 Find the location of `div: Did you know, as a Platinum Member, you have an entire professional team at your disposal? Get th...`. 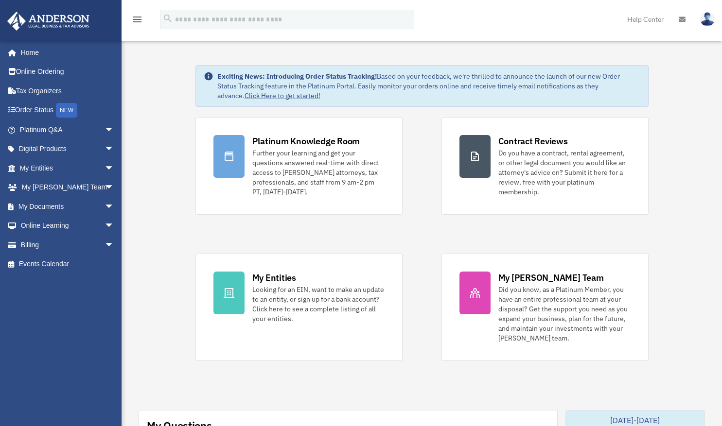

div: Did you know, as a Platinum Member, you have an entire professional team at your disposal? Get th... is located at coordinates (564, 314).